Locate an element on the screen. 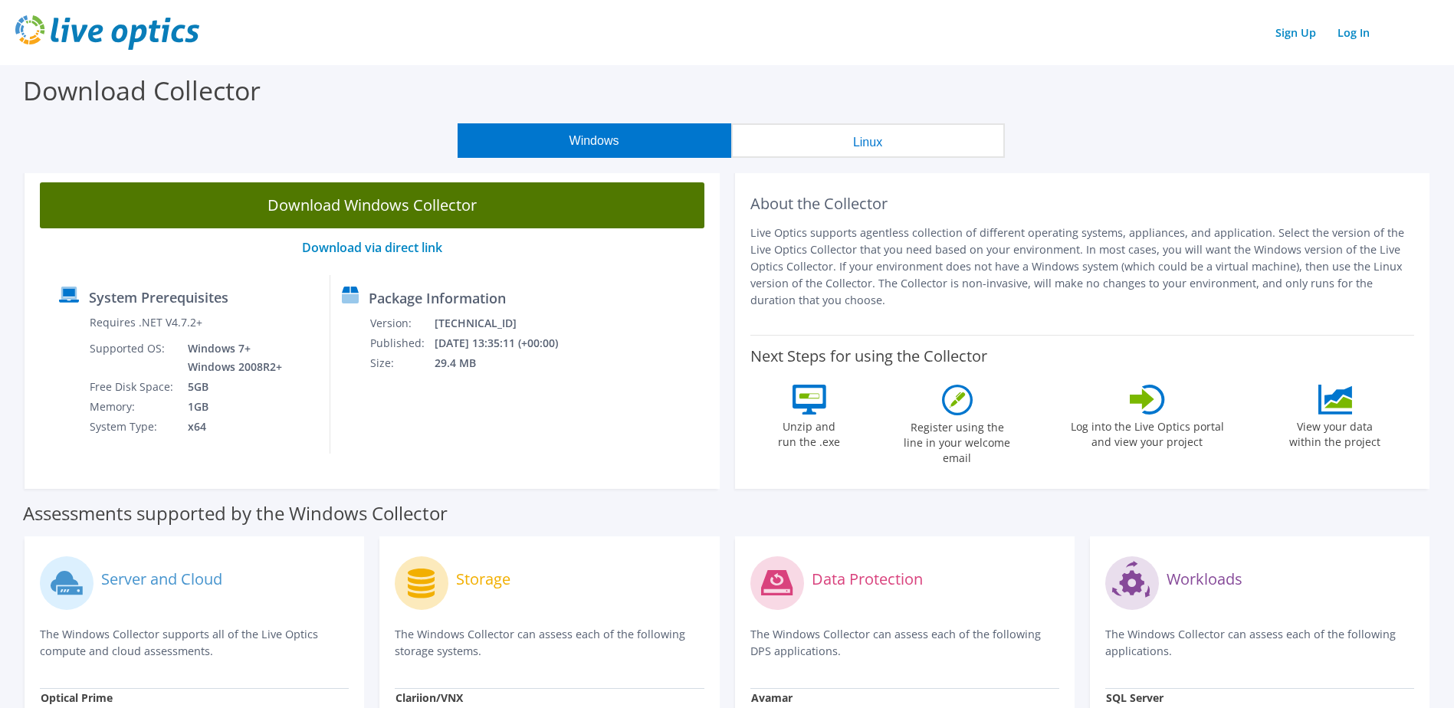  td: x64 is located at coordinates (231, 427).